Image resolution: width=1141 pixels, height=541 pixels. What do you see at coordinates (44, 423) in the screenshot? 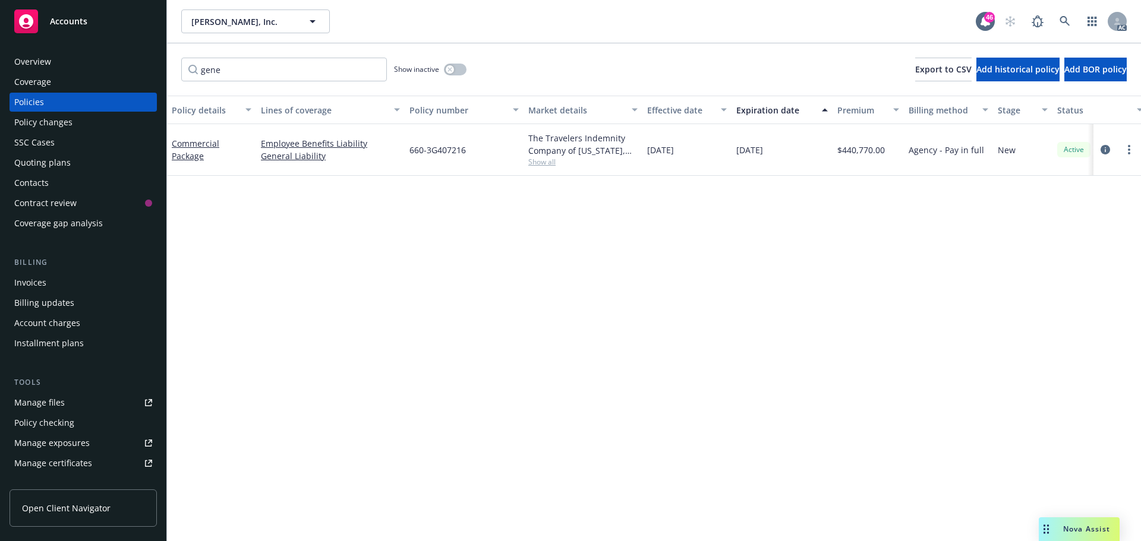
I see `div: Policy checking` at bounding box center [44, 423].